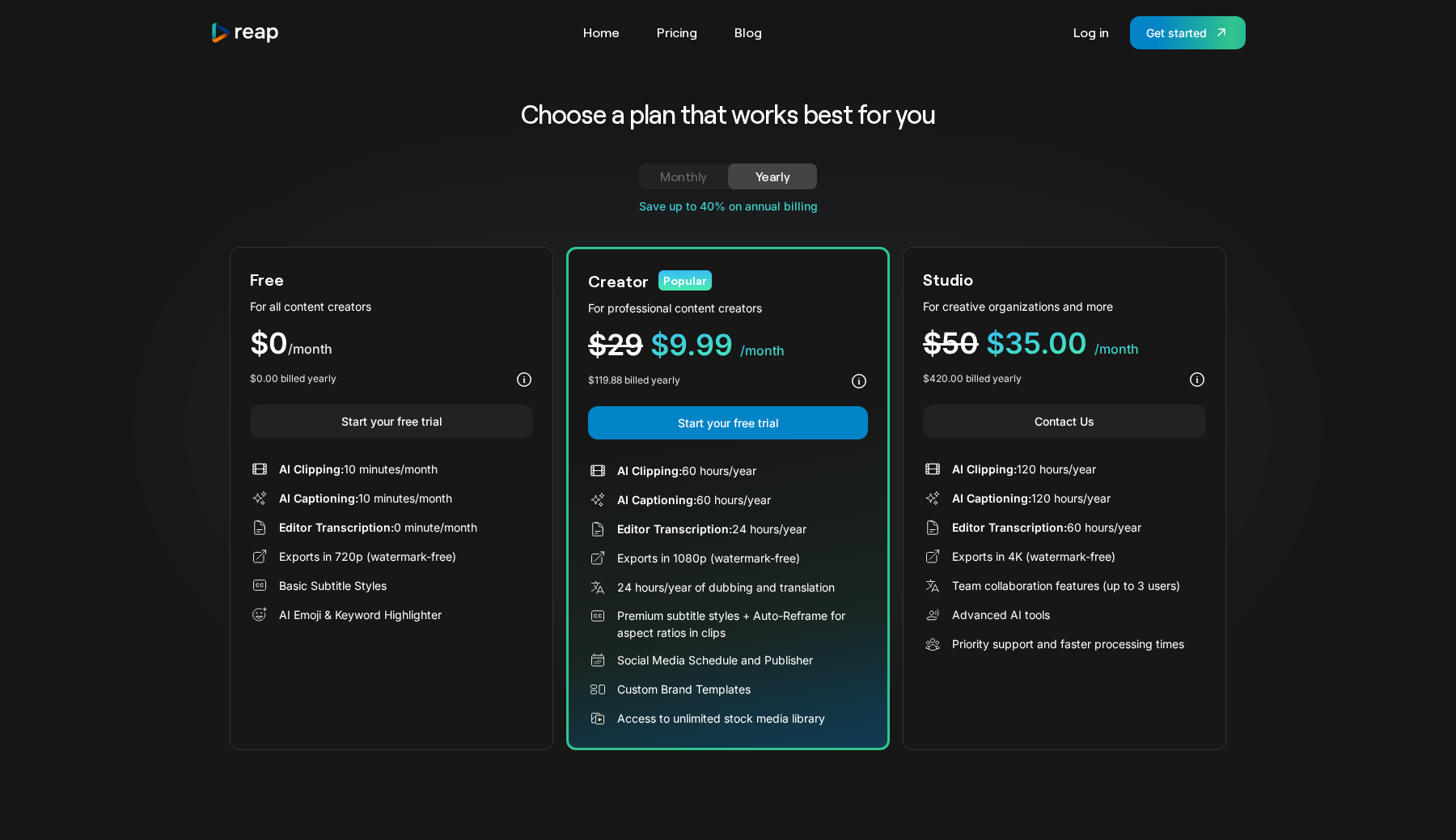 The height and width of the screenshot is (840, 1456). Describe the element at coordinates (677, 33) in the screenshot. I see `a: Pricing` at that location.